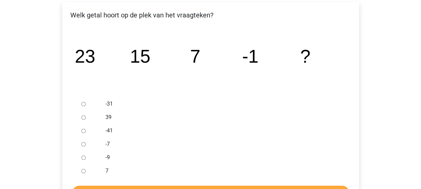  Describe the element at coordinates (221, 157) in the screenshot. I see `label: -9` at that location.